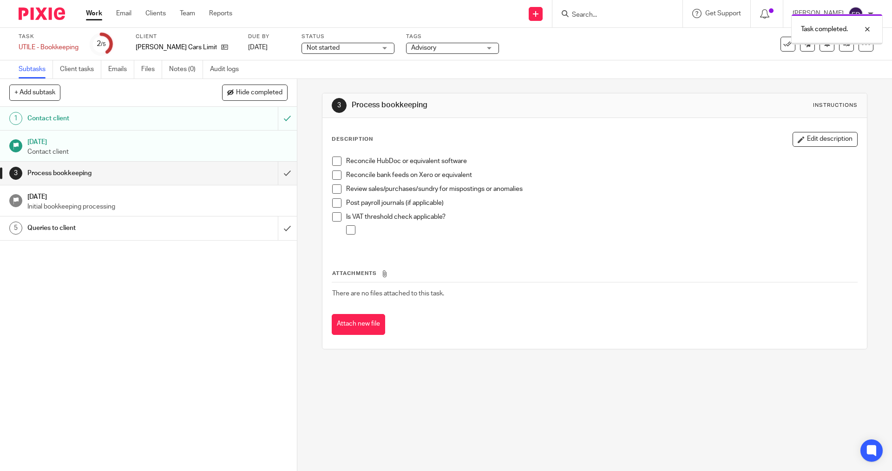 This screenshot has width=892, height=471. Describe the element at coordinates (42, 13) in the screenshot. I see `img: Pixie` at that location.